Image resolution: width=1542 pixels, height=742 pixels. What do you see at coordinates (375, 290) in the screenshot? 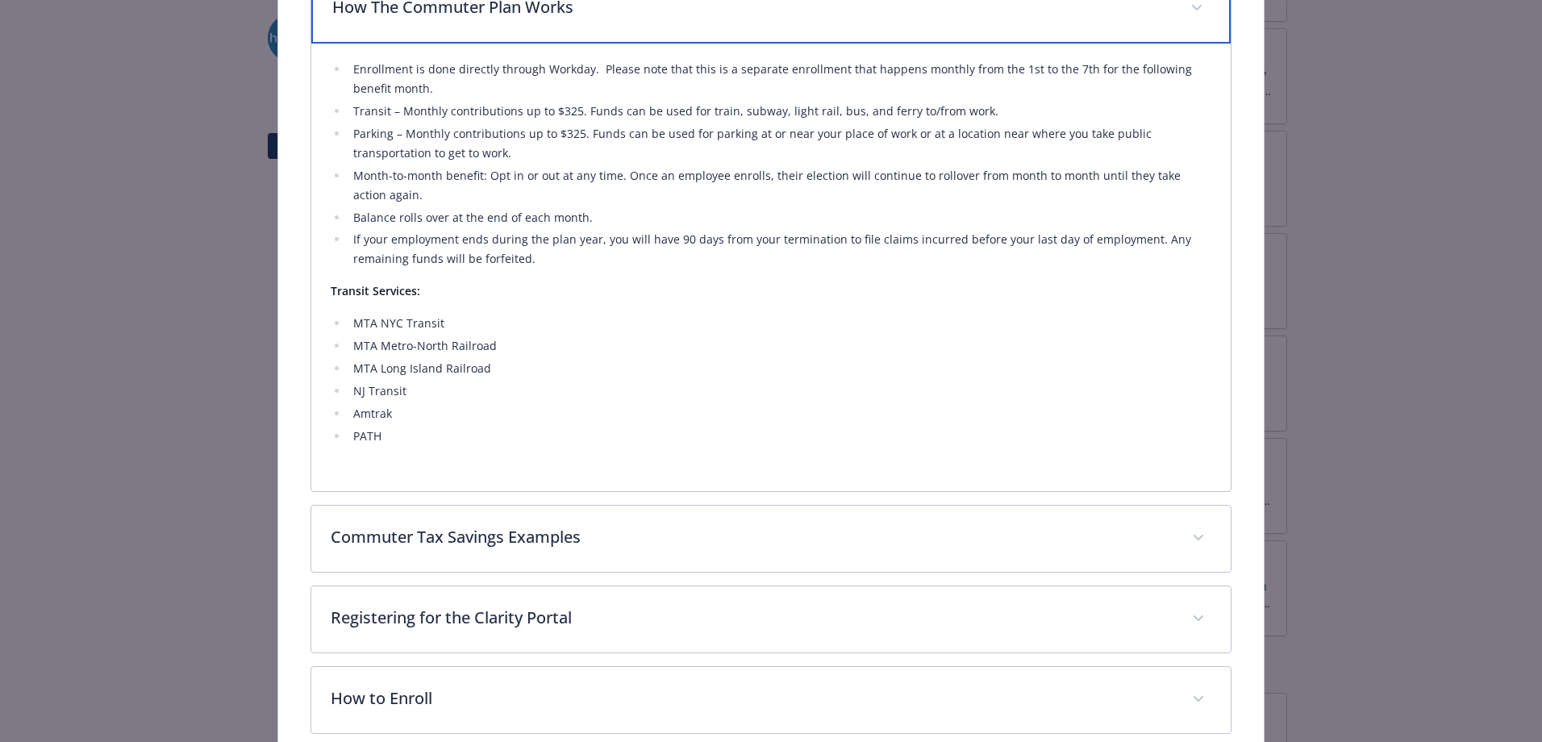
I see `strong: Transit Services:` at bounding box center [375, 290].